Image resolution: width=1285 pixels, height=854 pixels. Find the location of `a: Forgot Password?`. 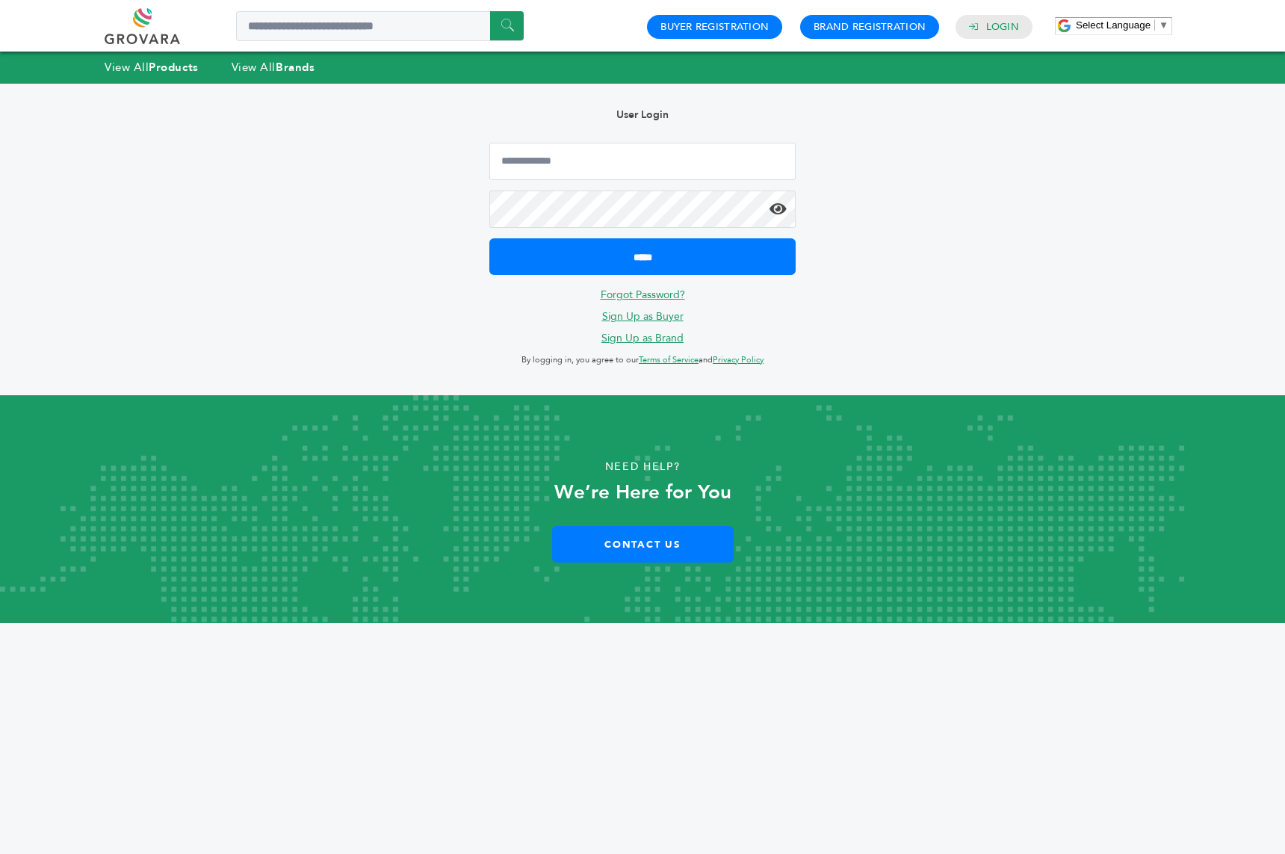

a: Forgot Password? is located at coordinates (642, 294).